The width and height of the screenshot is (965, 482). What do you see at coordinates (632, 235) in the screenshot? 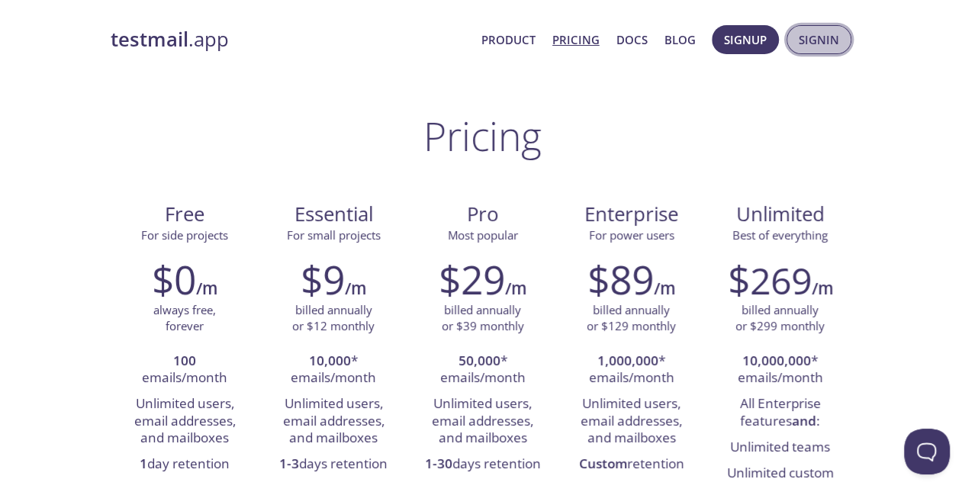
I see `span: For power users` at bounding box center [632, 235].